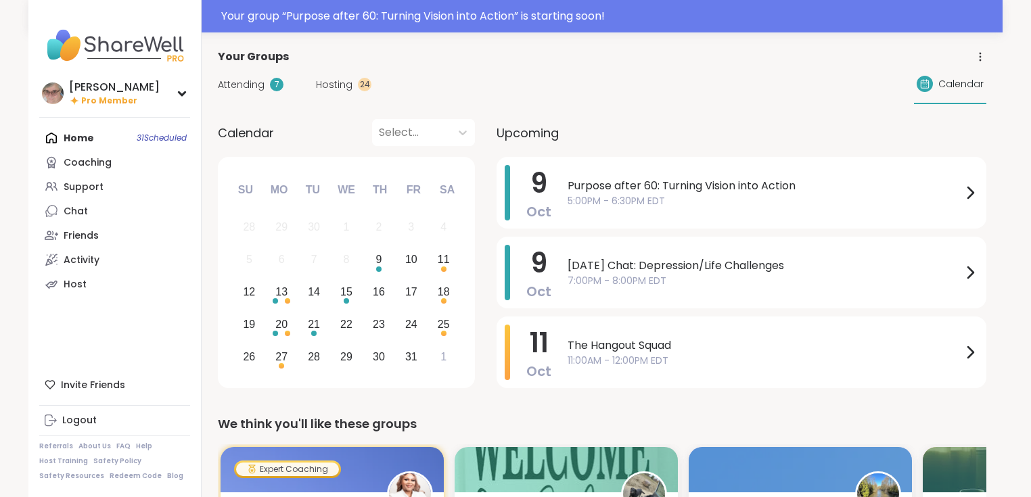 Image resolution: width=1031 pixels, height=497 pixels. I want to click on div: Choose Wednesday, October 29th, 2025, so click(346, 356).